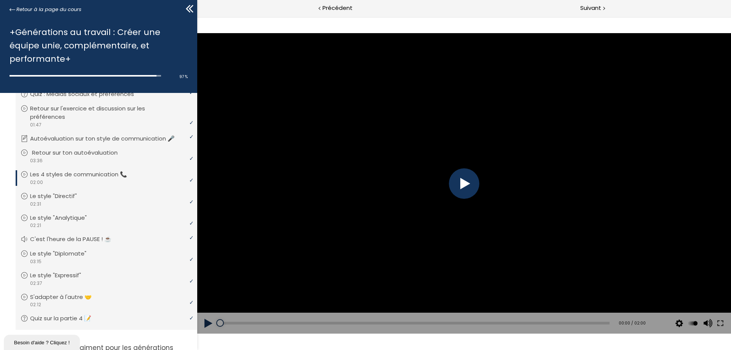  Describe the element at coordinates (61, 275) in the screenshot. I see `p: Le style "Expressif"` at that location.